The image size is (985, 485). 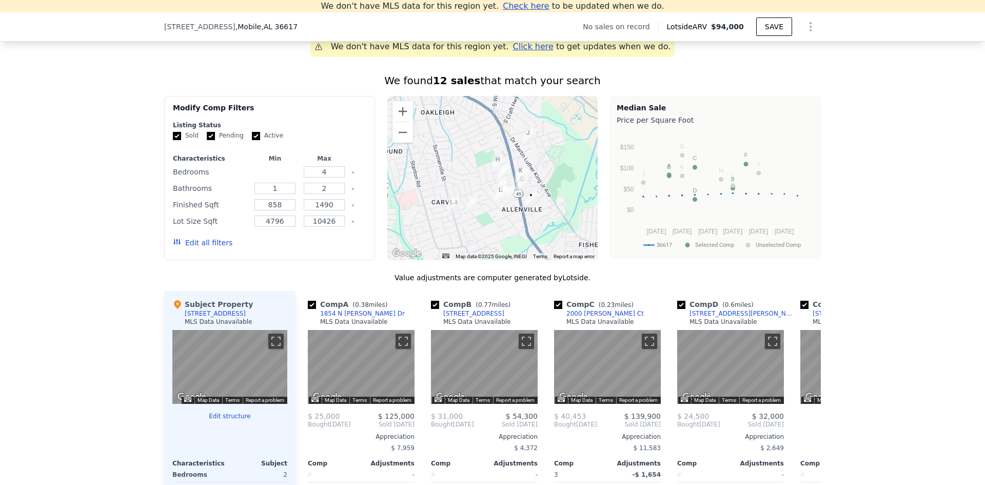 I want to click on button: Show Options, so click(x=811, y=27).